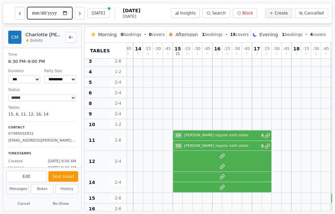 The image size is (335, 214). What do you see at coordinates (42, 134) in the screenshot?
I see `p: 07484502831` at bounding box center [42, 134].